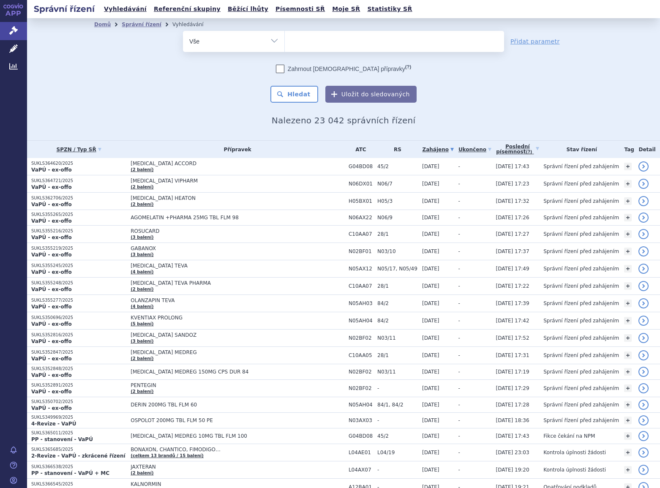 The image size is (660, 488). I want to click on p: SUKLS352816/2025, so click(79, 335).